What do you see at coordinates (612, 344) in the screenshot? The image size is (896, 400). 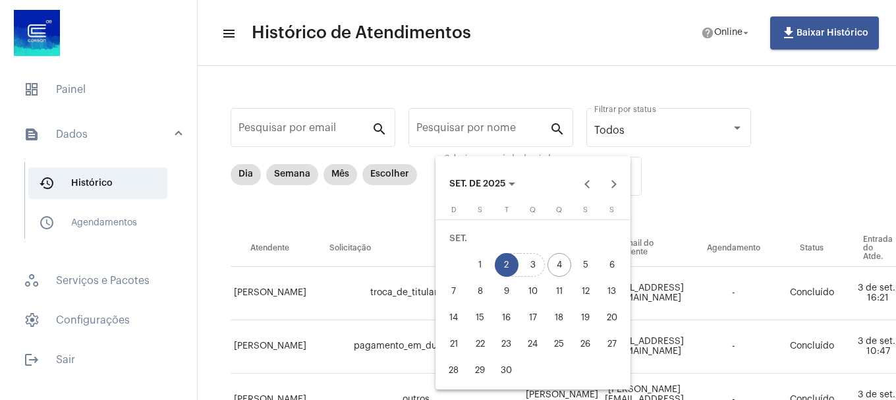 I see `button: 27 de setembro de 2025` at bounding box center [612, 344].